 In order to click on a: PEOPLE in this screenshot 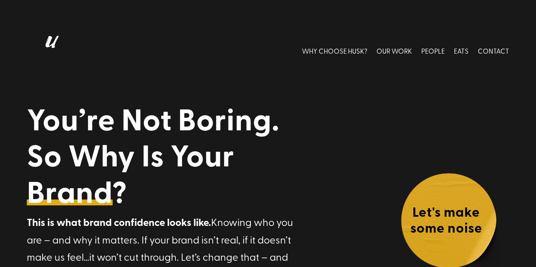, I will do `click(433, 51)`.